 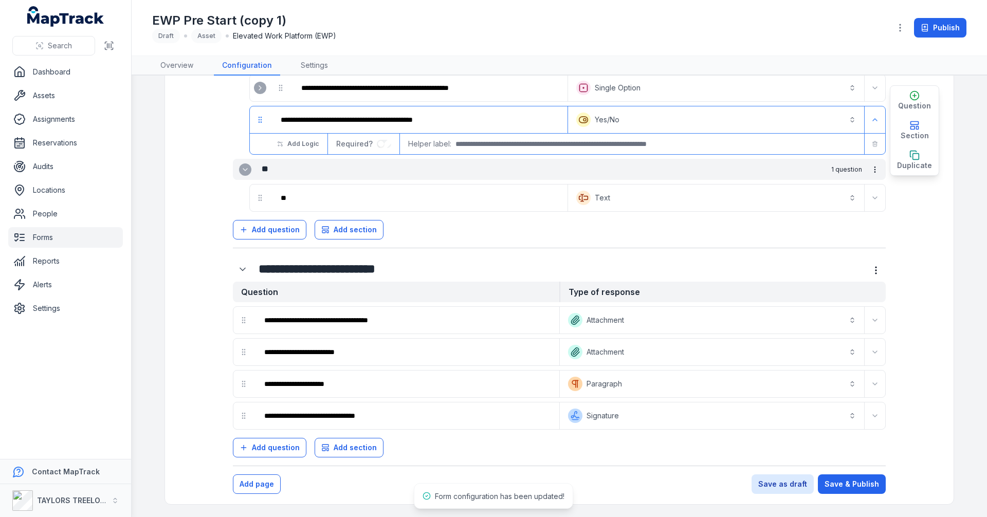 What do you see at coordinates (80, 500) in the screenshot?
I see `strong: TAYLORS TREELOPPING` at bounding box center [80, 500].